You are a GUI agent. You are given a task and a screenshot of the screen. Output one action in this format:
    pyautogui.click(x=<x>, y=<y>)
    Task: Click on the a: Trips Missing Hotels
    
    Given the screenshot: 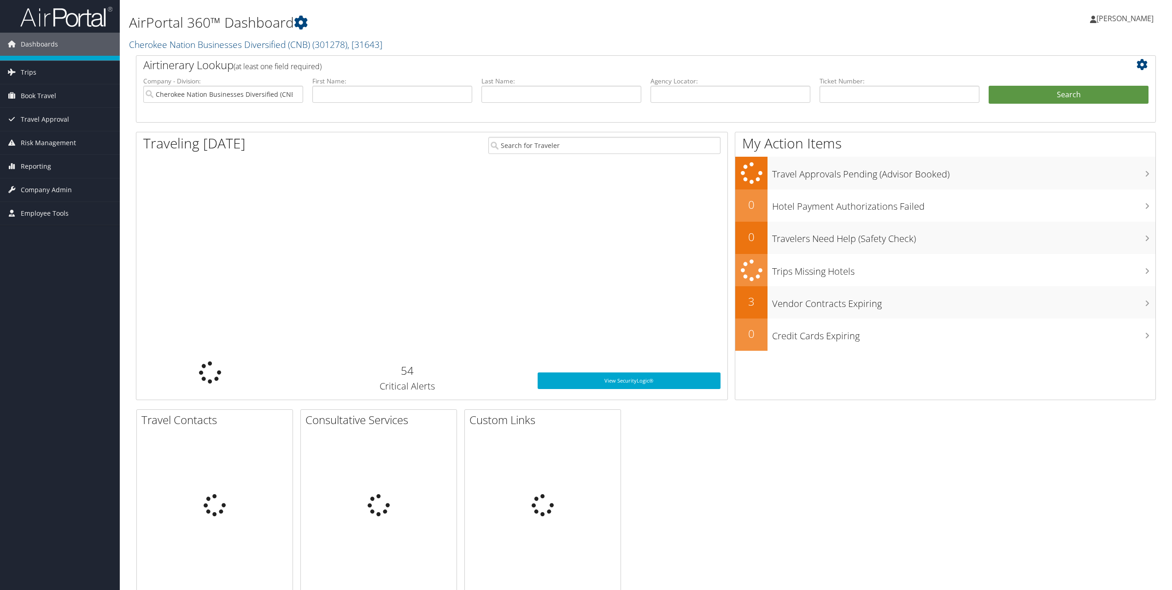 What is the action you would take?
    pyautogui.click(x=946, y=270)
    